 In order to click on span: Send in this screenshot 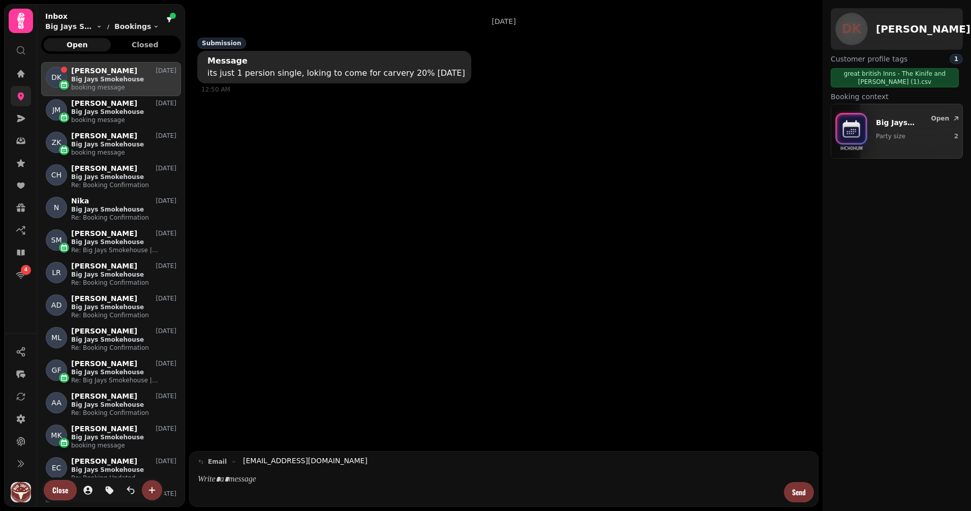, I will do `click(798, 492)`.